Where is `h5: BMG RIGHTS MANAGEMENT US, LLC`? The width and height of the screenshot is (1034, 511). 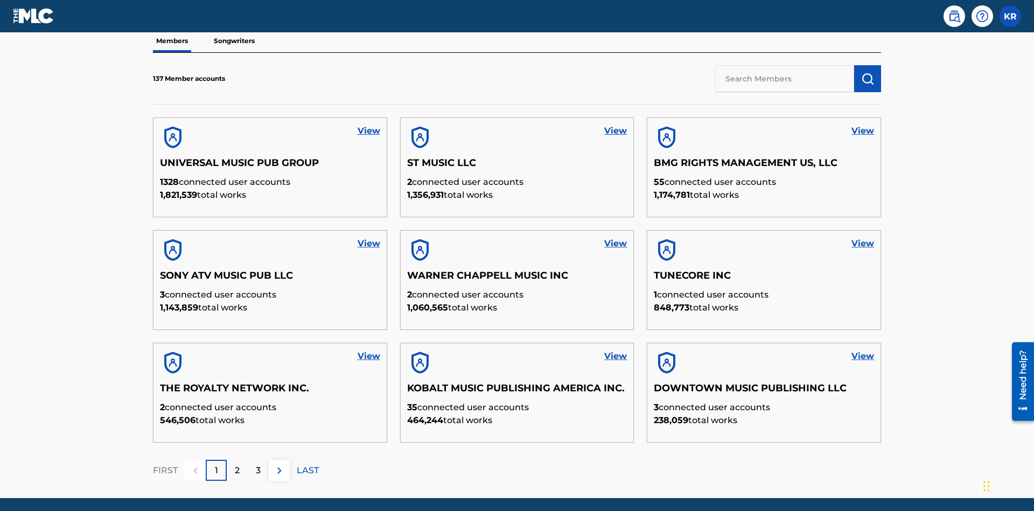
h5: BMG RIGHTS MANAGEMENT US, LLC is located at coordinates (764, 166).